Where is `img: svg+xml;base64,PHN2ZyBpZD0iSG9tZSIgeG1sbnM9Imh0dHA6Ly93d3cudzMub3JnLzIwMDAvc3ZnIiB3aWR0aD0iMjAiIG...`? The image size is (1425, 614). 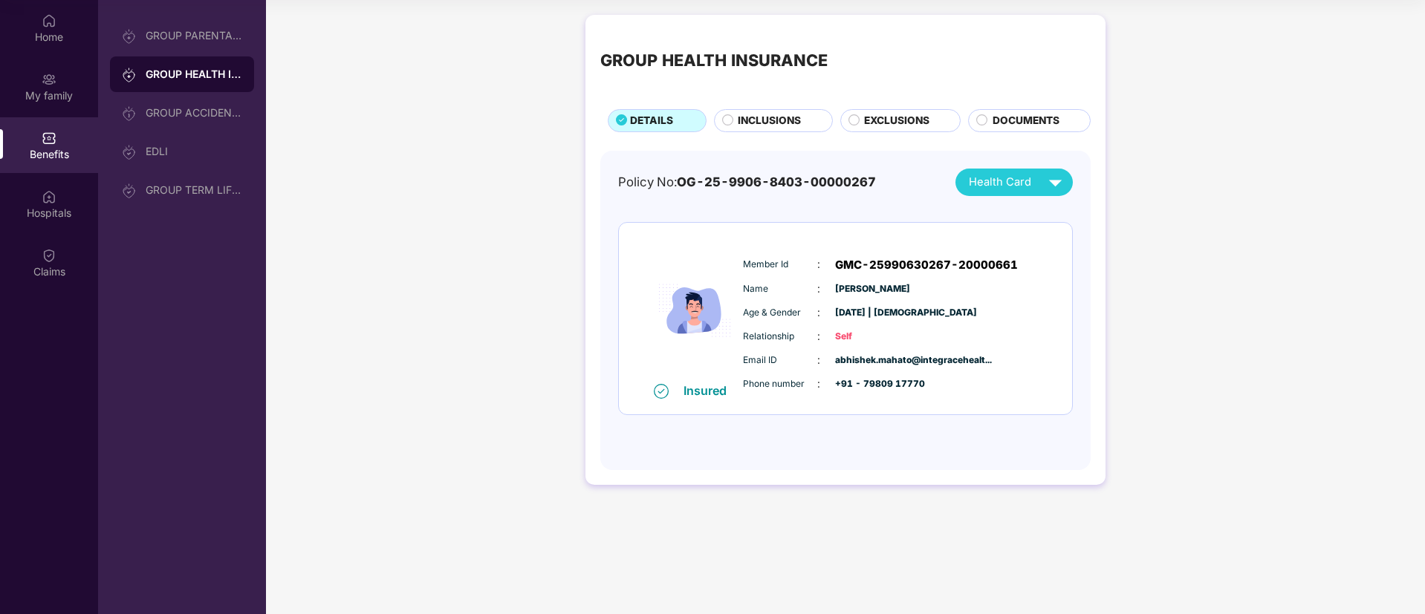 img: svg+xml;base64,PHN2ZyBpZD0iSG9tZSIgeG1sbnM9Imh0dHA6Ly93d3cudzMub3JnLzIwMDAvc3ZnIiB3aWR0aD0iMjAiIG... is located at coordinates (49, 21).